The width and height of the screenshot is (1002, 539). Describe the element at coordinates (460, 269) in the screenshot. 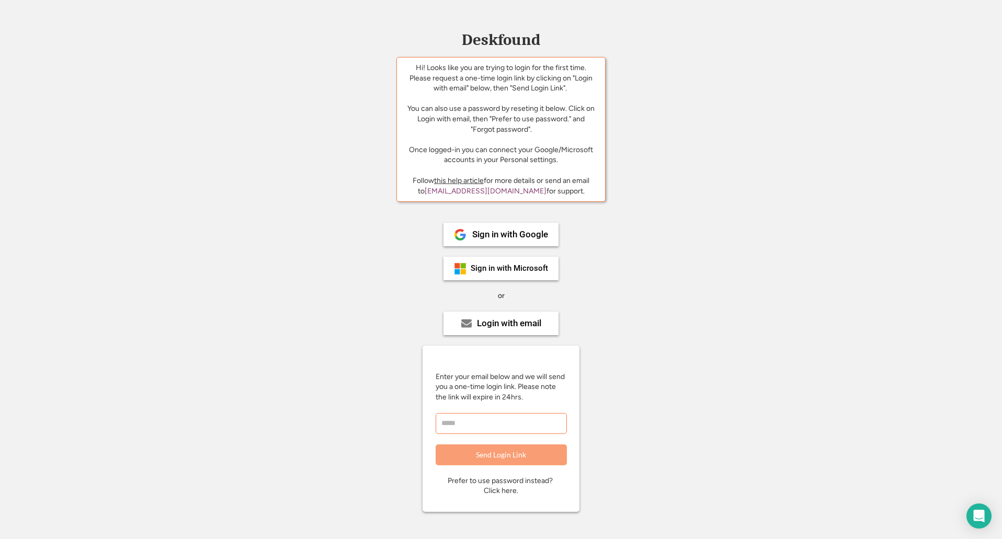

I see `img: ms-symbollockup_mssymbol_19.png` at that location.